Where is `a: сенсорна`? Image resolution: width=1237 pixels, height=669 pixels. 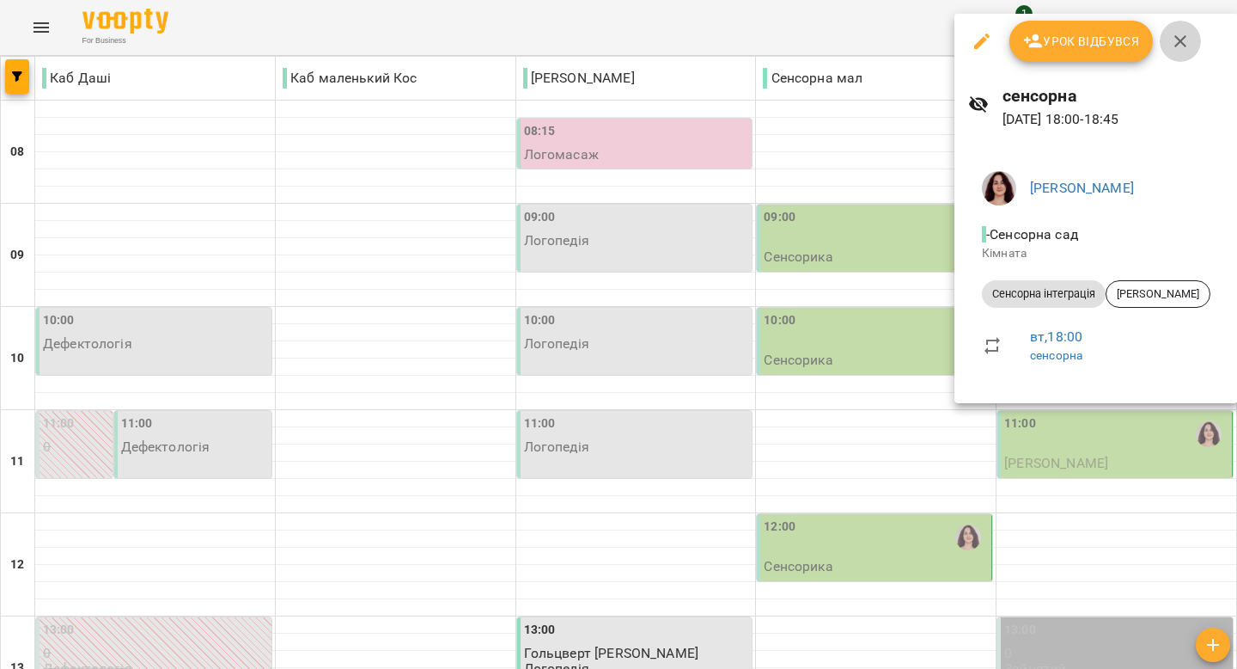 a: сенсорна is located at coordinates (1056, 355).